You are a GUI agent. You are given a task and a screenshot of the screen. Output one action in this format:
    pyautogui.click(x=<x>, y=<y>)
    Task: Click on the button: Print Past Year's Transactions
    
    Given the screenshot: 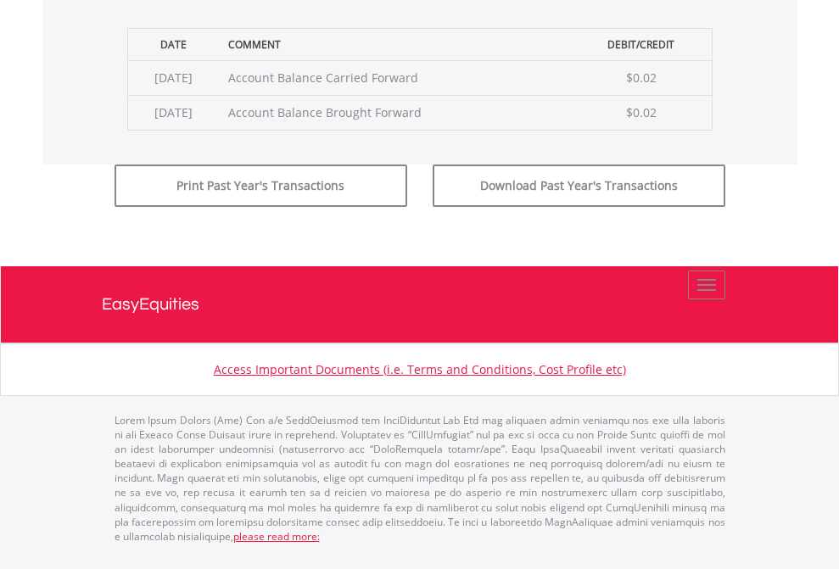 What is the action you would take?
    pyautogui.click(x=260, y=186)
    